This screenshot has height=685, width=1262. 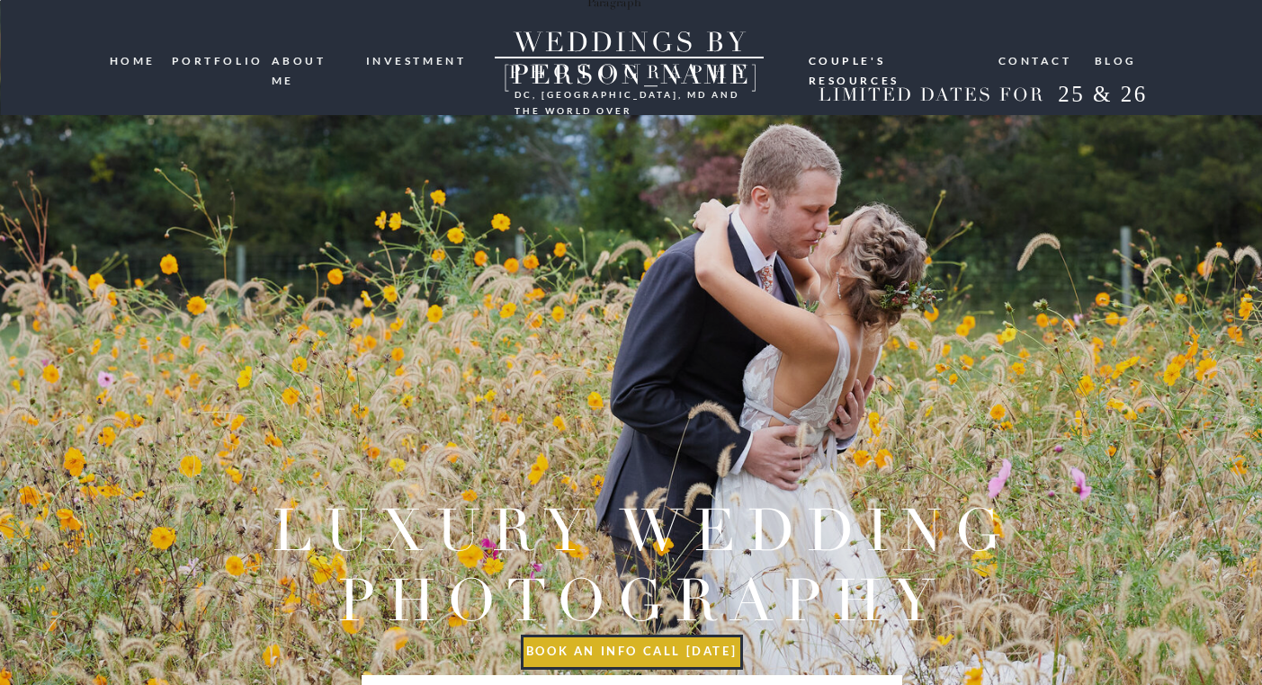 What do you see at coordinates (215, 59) in the screenshot?
I see `nav: portfolio` at bounding box center [215, 59].